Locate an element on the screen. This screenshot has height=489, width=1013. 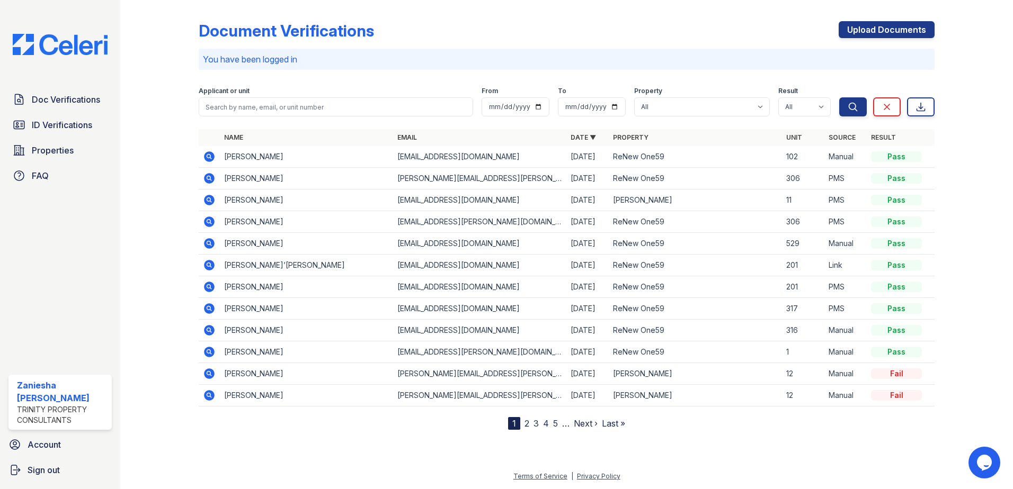
a: Next › is located at coordinates (585, 424).